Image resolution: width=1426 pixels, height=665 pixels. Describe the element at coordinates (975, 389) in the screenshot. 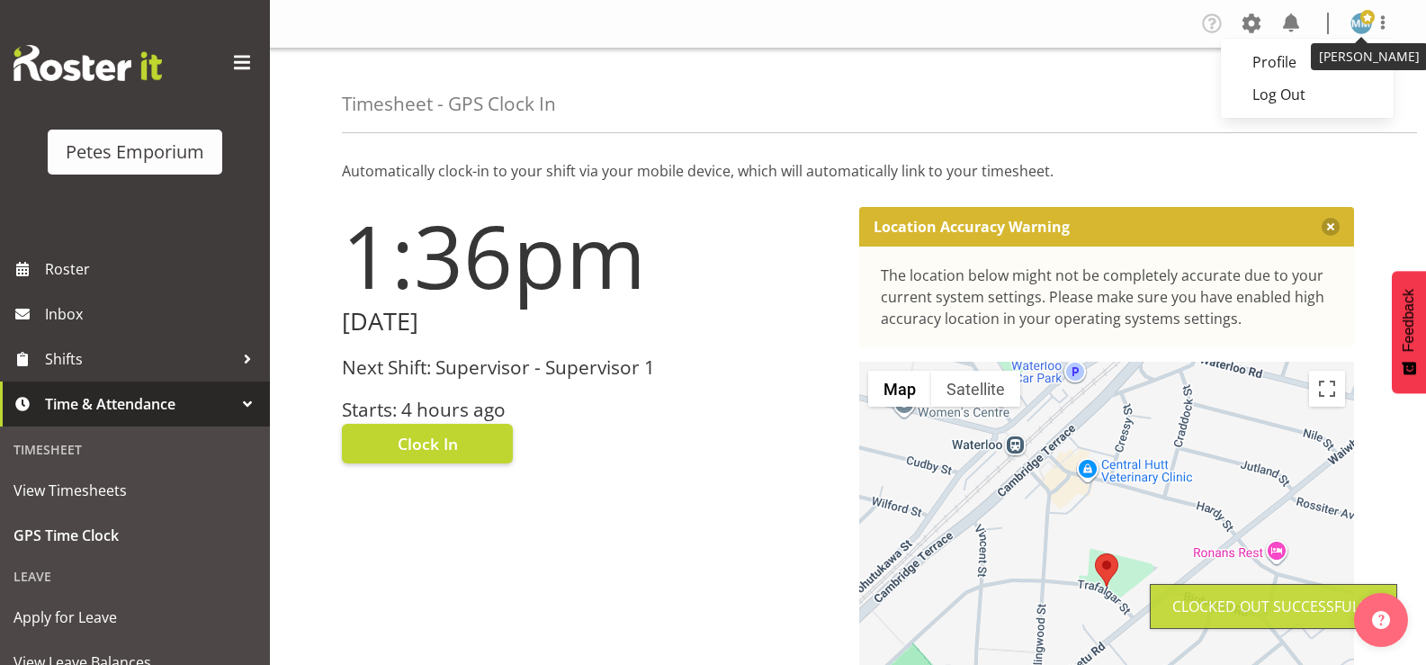

I see `button: Show satellite imagery` at that location.